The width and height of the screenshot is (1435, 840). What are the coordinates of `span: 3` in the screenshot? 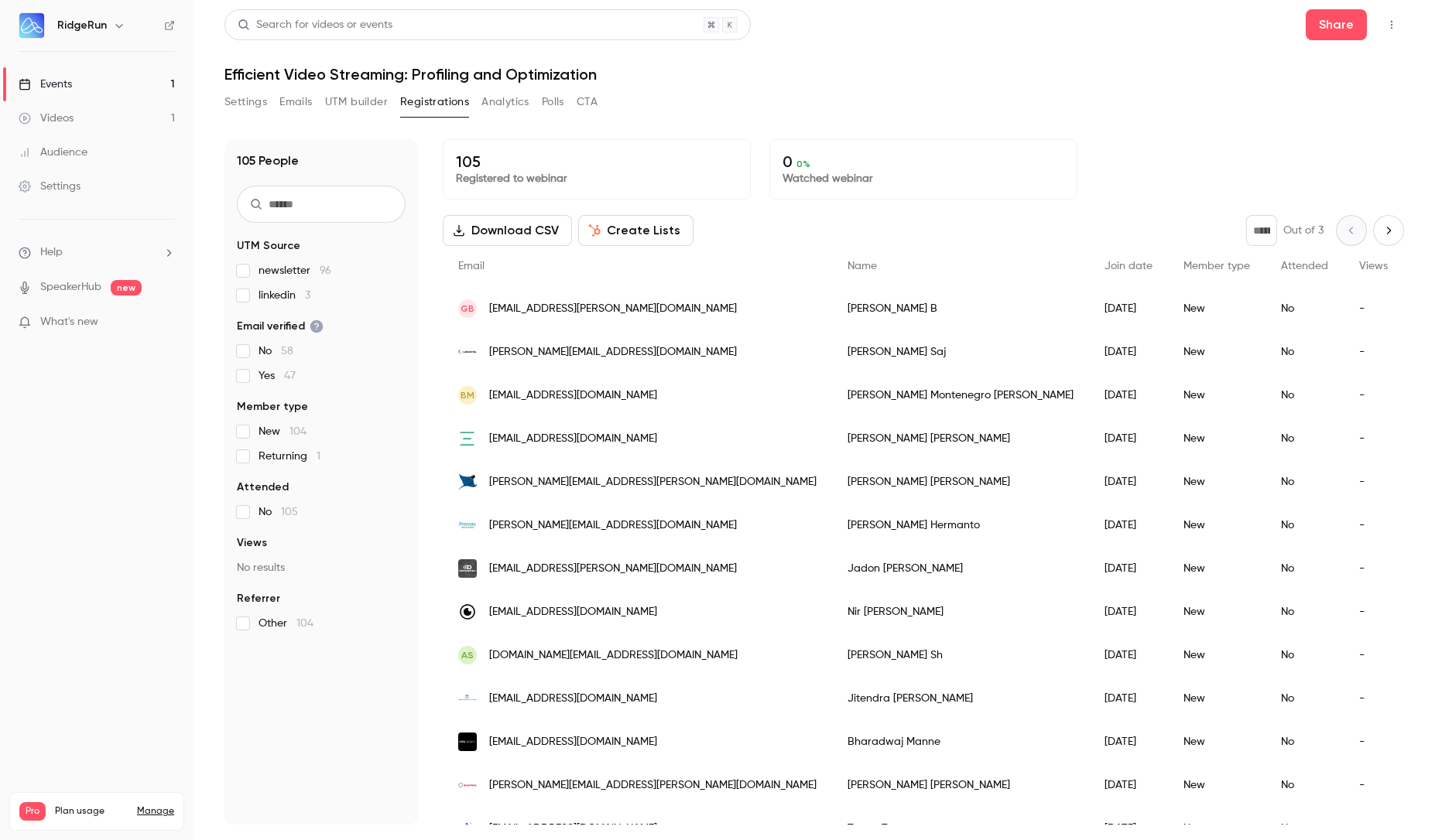 It's located at (307, 296).